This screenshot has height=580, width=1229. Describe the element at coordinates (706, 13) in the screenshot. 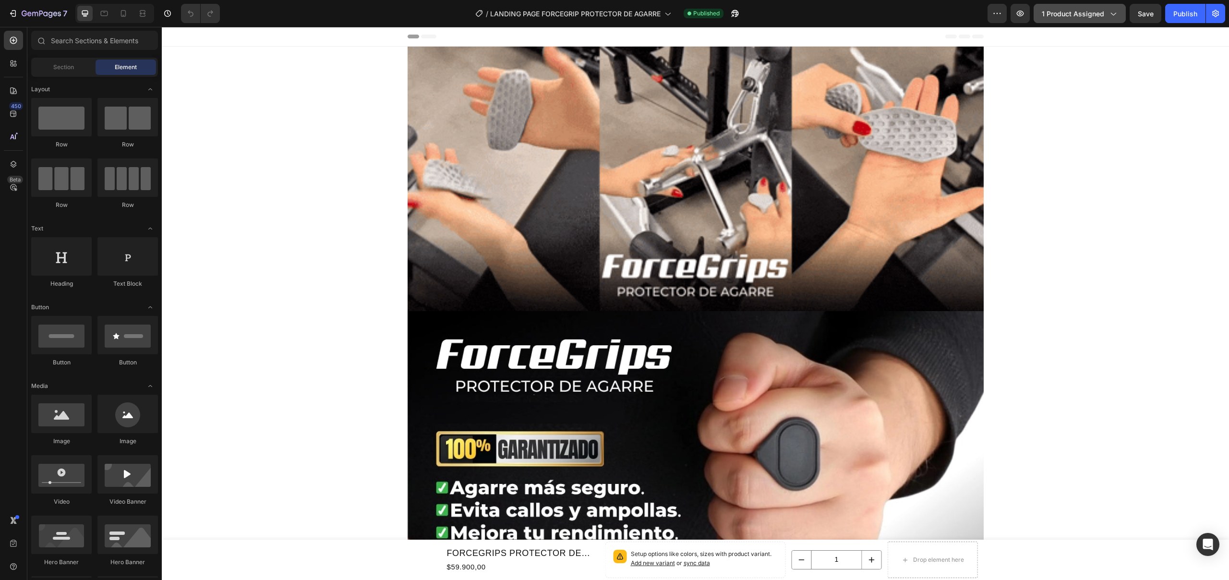

I see `span: Published` at that location.